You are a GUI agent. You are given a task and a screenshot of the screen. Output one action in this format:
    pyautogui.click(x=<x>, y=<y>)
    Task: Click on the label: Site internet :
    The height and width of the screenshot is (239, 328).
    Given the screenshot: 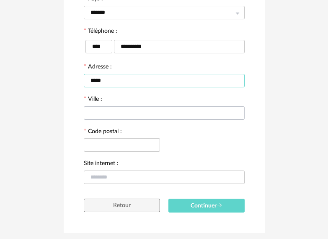 What is the action you would take?
    pyautogui.click(x=101, y=164)
    